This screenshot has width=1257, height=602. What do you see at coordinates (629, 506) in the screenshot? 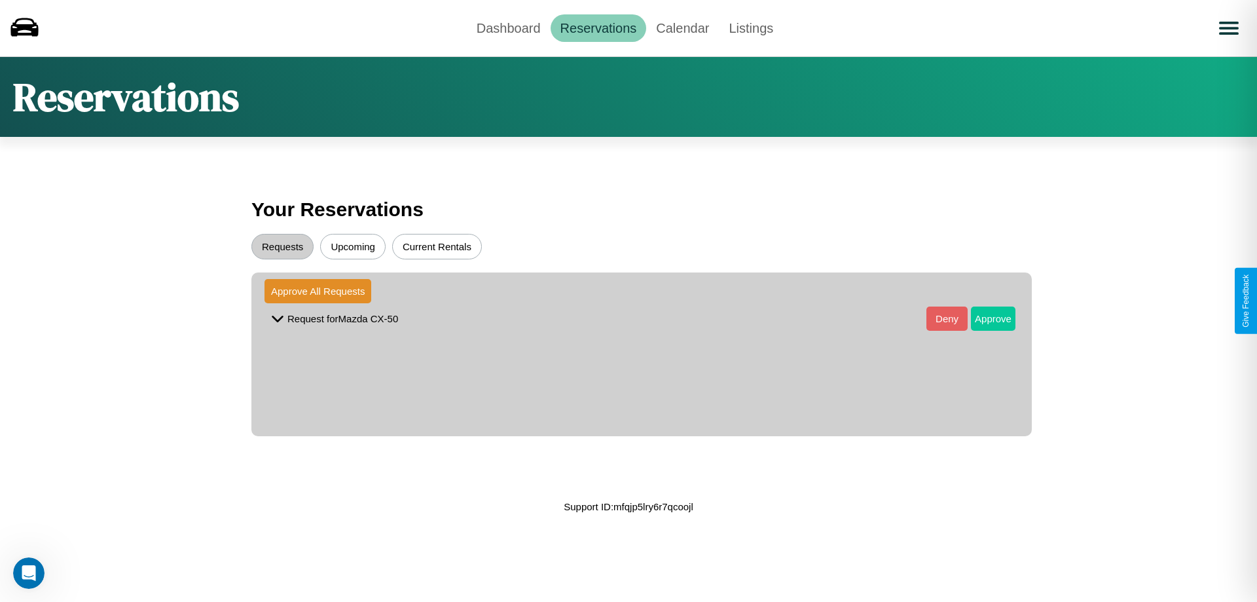
I see `p: Support ID: mfqjp5lry6r7qcoojl` at bounding box center [629, 506].